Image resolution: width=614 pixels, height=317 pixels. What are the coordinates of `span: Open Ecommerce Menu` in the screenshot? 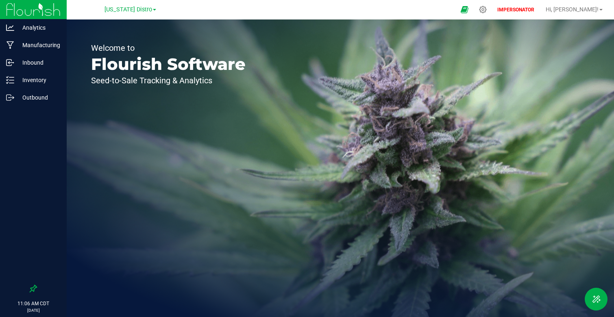 It's located at (465, 9).